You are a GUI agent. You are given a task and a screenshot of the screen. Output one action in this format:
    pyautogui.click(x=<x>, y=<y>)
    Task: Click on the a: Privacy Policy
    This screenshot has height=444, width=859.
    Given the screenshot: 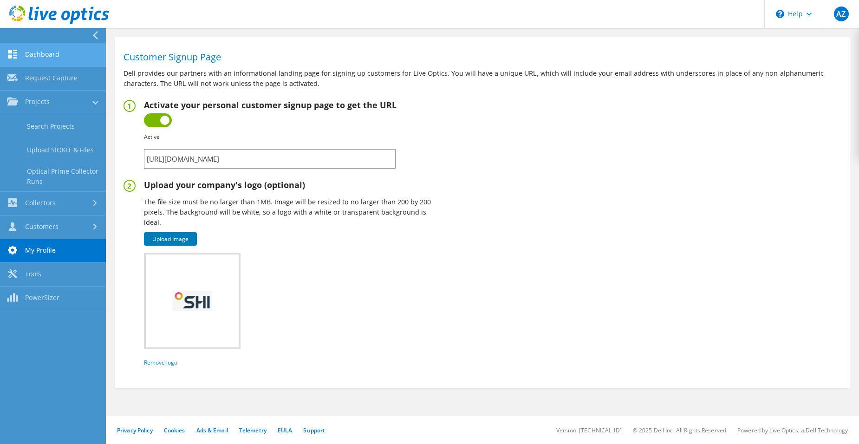 What is the action you would take?
    pyautogui.click(x=135, y=430)
    